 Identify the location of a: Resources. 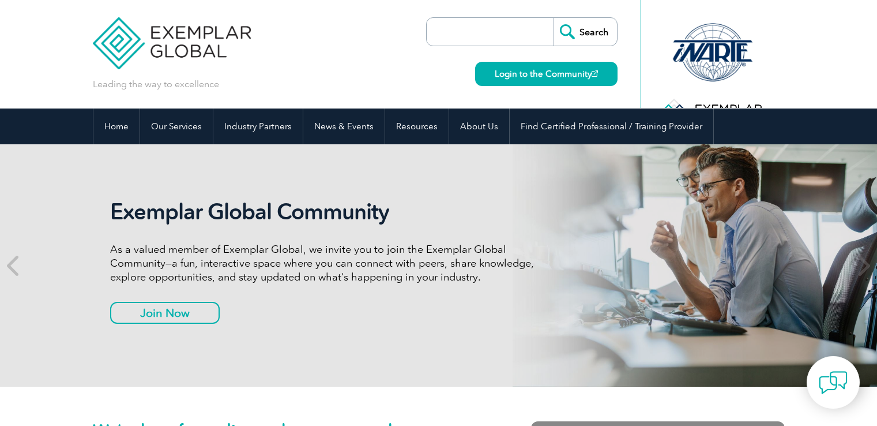
(417, 126).